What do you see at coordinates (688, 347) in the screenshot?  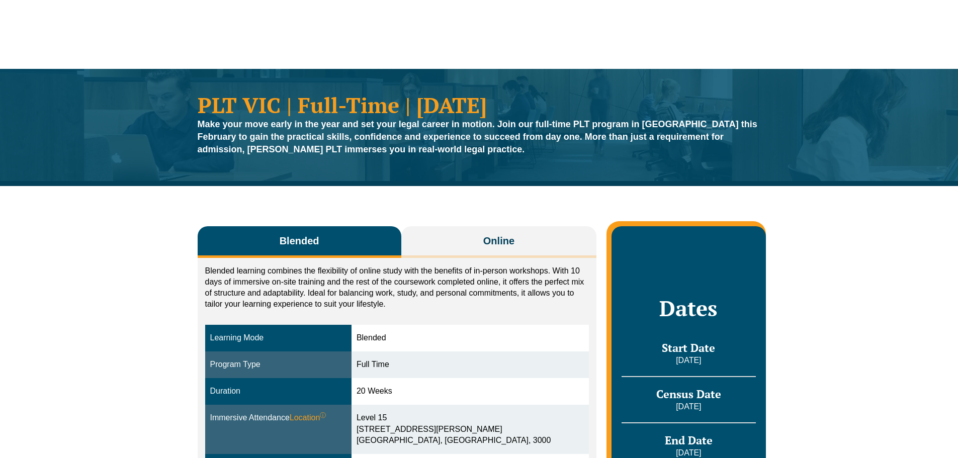 I see `span: Start Date` at bounding box center [688, 347].